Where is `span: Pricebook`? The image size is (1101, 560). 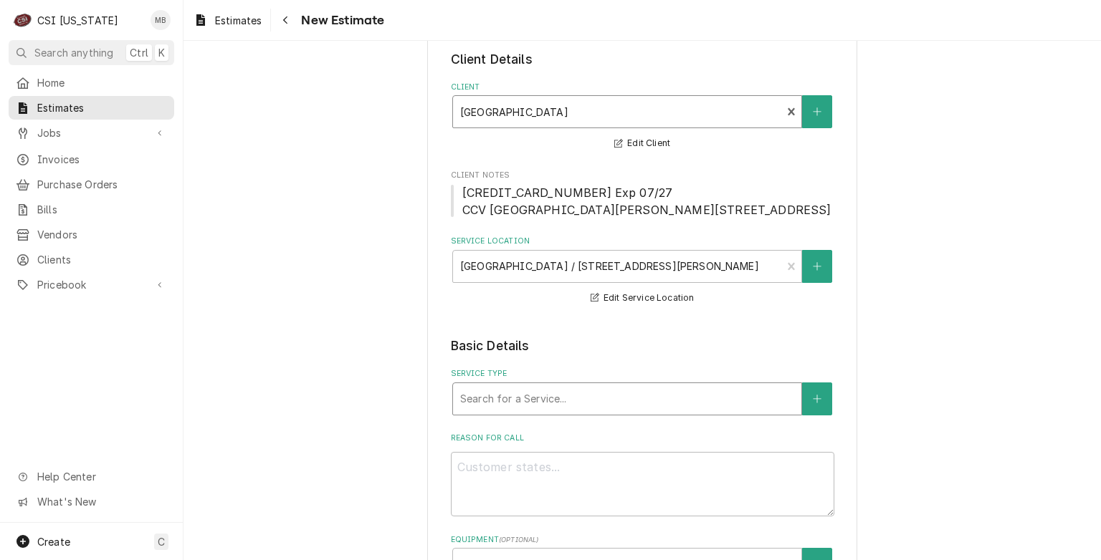 span: Pricebook is located at coordinates (91, 284).